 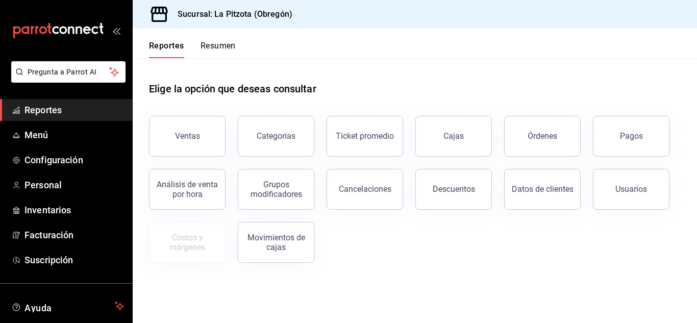 What do you see at coordinates (74, 185) in the screenshot?
I see `span: Personal` at bounding box center [74, 185].